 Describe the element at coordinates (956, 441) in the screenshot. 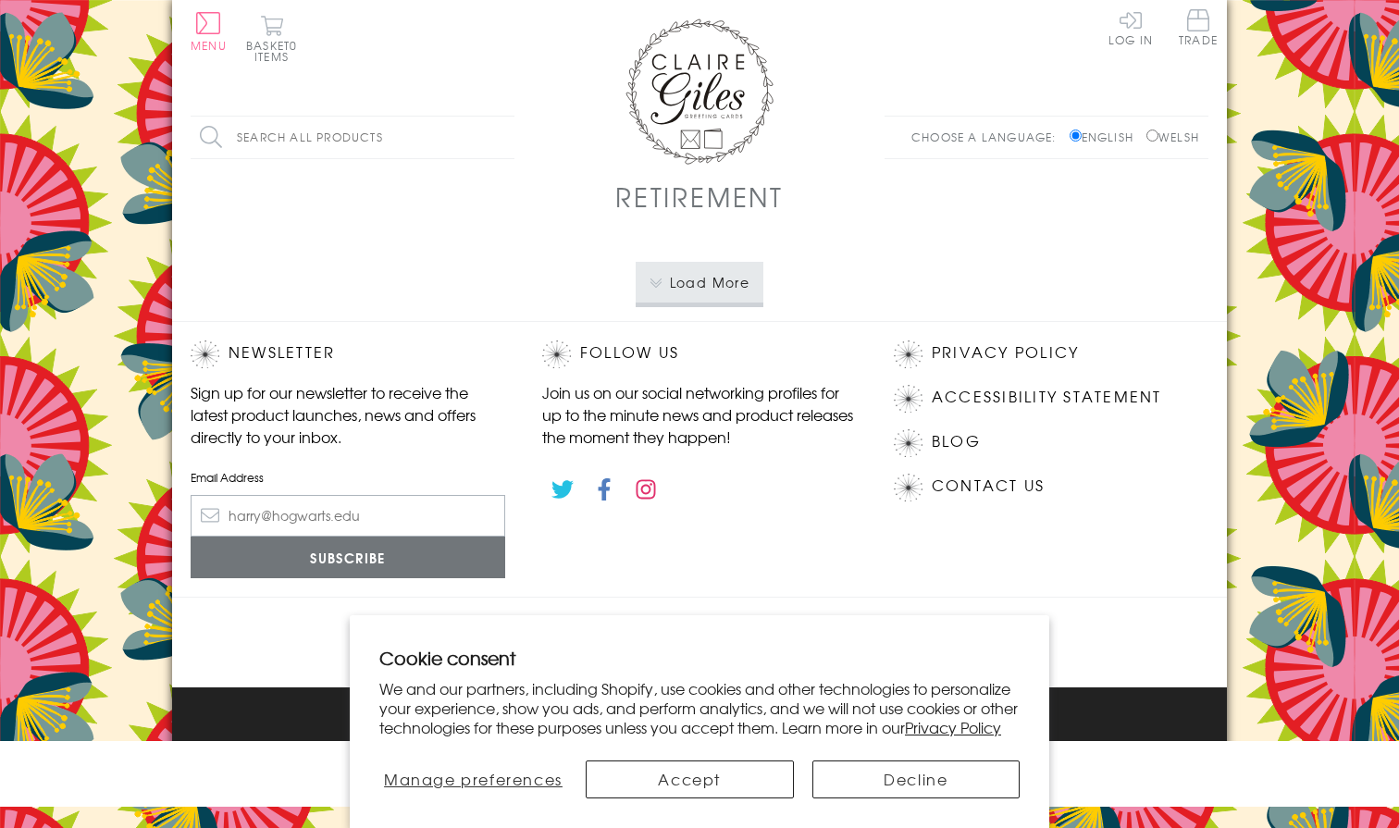

I see `a: Blog` at that location.